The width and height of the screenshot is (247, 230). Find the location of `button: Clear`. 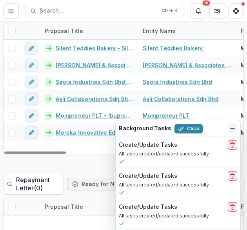

button: Clear is located at coordinates (189, 129).